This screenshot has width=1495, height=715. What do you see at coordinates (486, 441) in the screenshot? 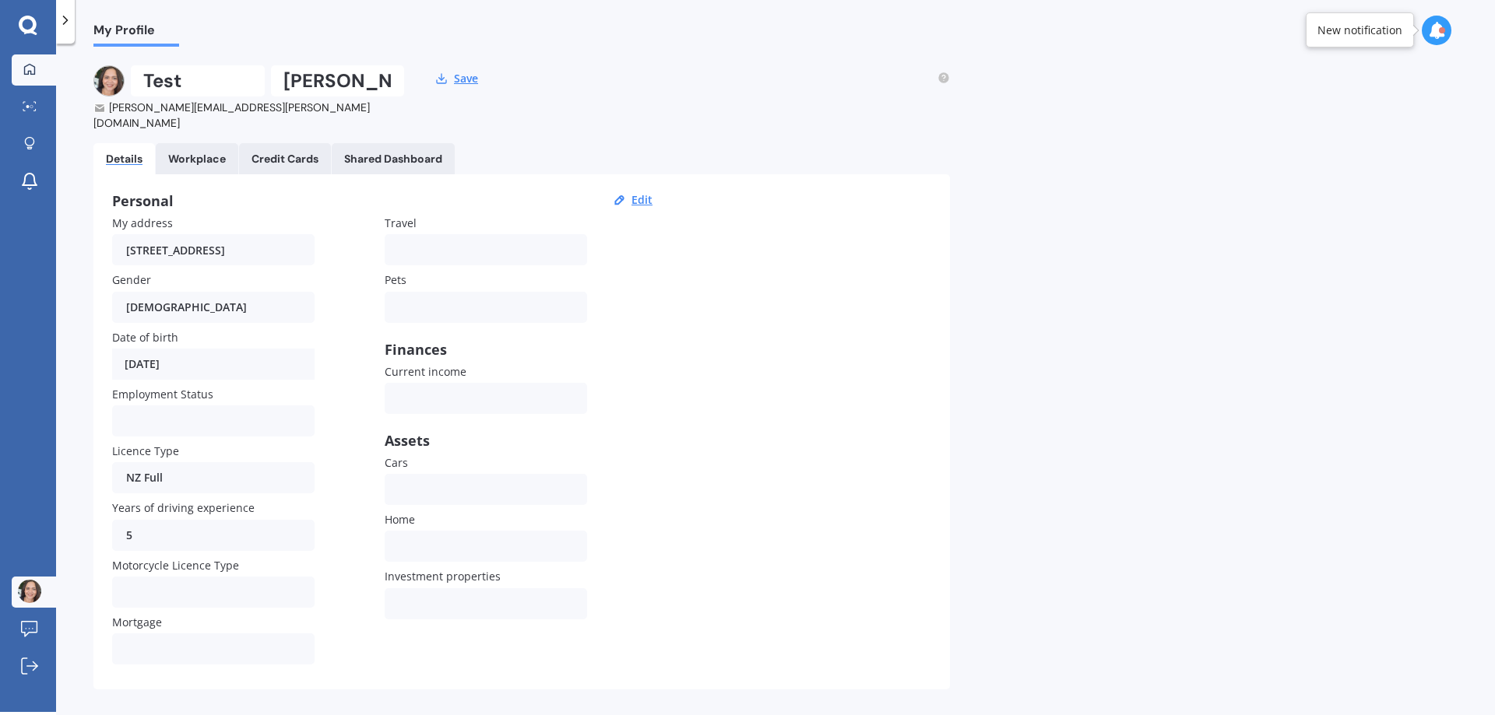
I see `div: Assets` at bounding box center [486, 441].